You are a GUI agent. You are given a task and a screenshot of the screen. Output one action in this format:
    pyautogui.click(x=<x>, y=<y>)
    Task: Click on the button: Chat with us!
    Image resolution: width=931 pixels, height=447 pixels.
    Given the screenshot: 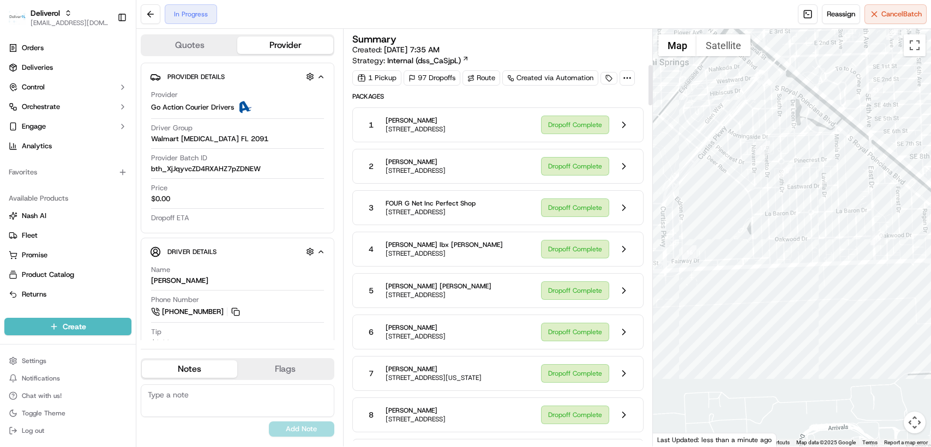 What is the action you would take?
    pyautogui.click(x=68, y=396)
    